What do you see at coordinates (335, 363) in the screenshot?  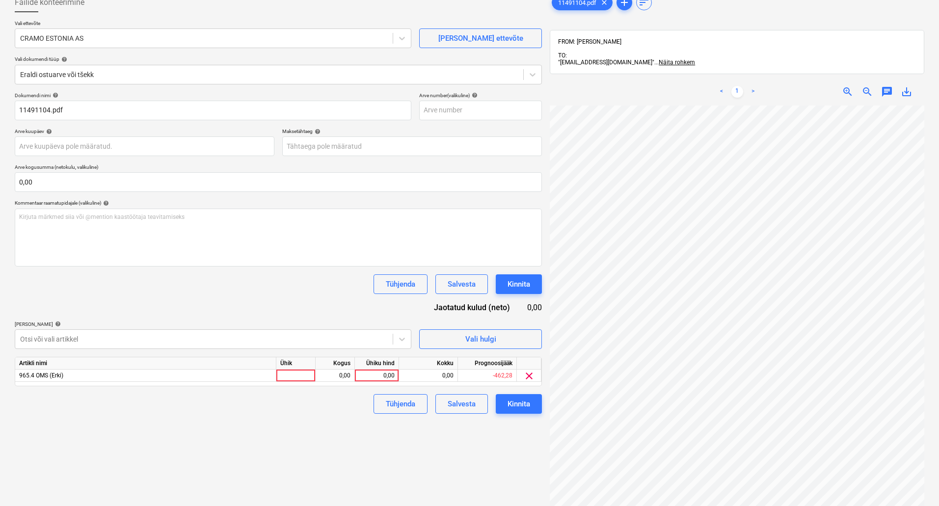 I see `div: Kogus` at bounding box center [335, 363].